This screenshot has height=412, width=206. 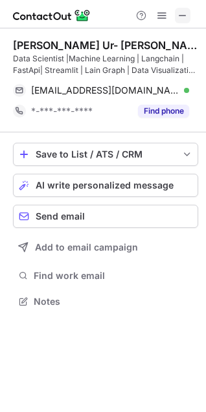 I want to click on button: save-profile-one-click, so click(x=105, y=154).